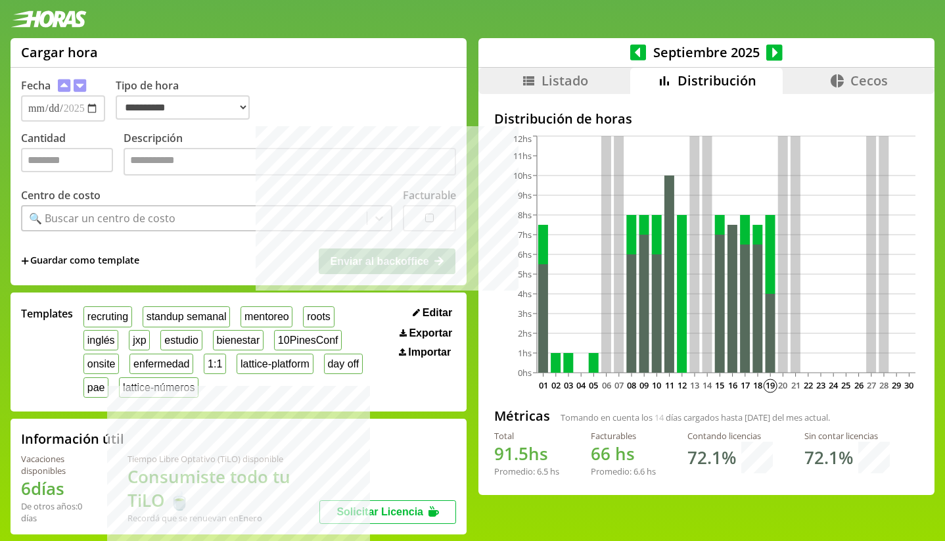 This screenshot has width=945, height=541. Describe the element at coordinates (524, 274) in the screenshot. I see `tspan: 5hs` at that location.